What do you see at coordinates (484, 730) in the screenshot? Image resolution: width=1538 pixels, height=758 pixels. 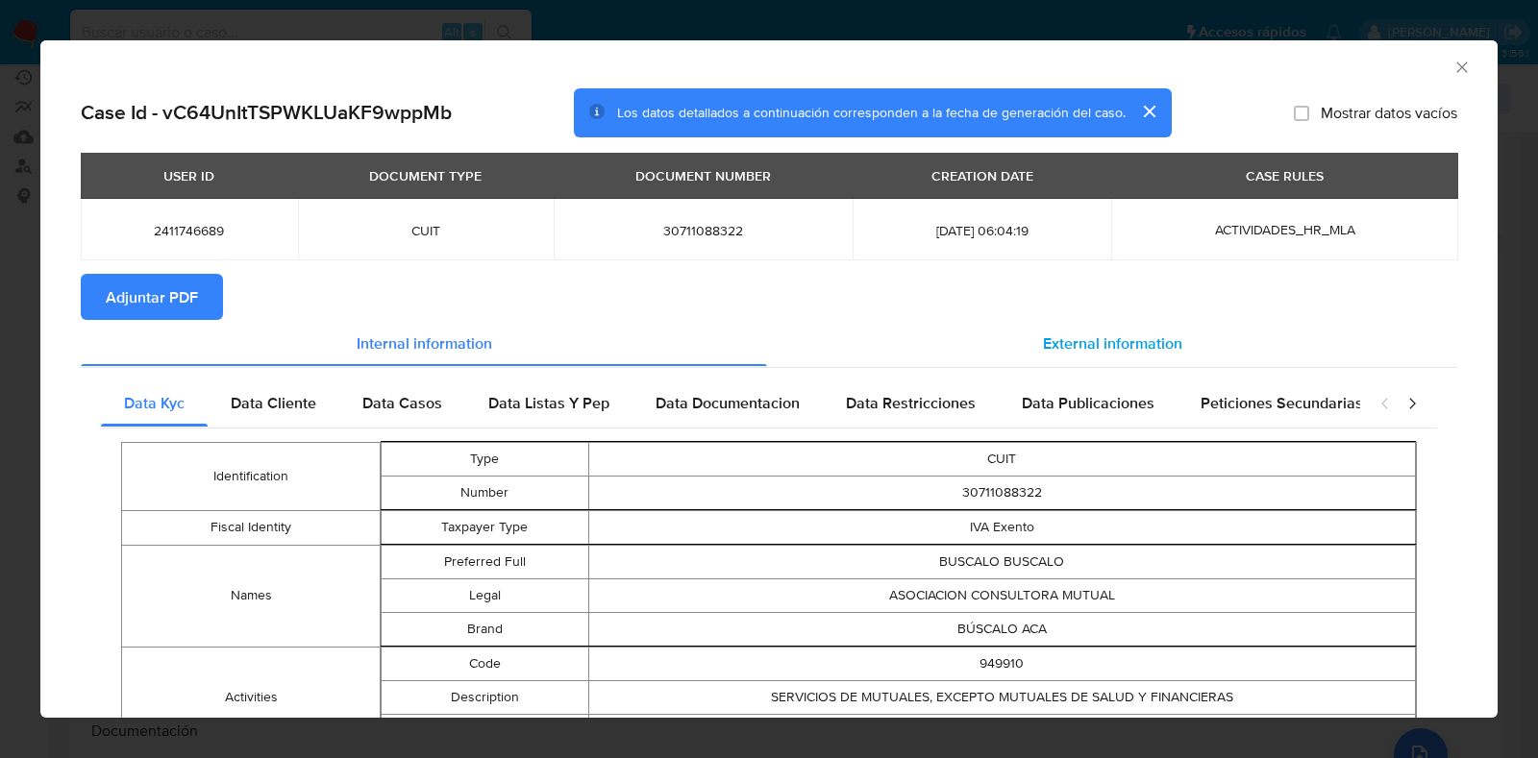 I see `td: Is Primary` at bounding box center [484, 730].